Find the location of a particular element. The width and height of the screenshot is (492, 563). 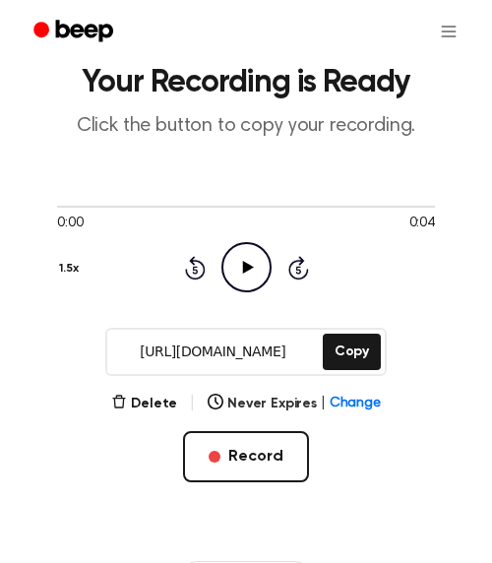

button: Copy is located at coordinates (351, 351).